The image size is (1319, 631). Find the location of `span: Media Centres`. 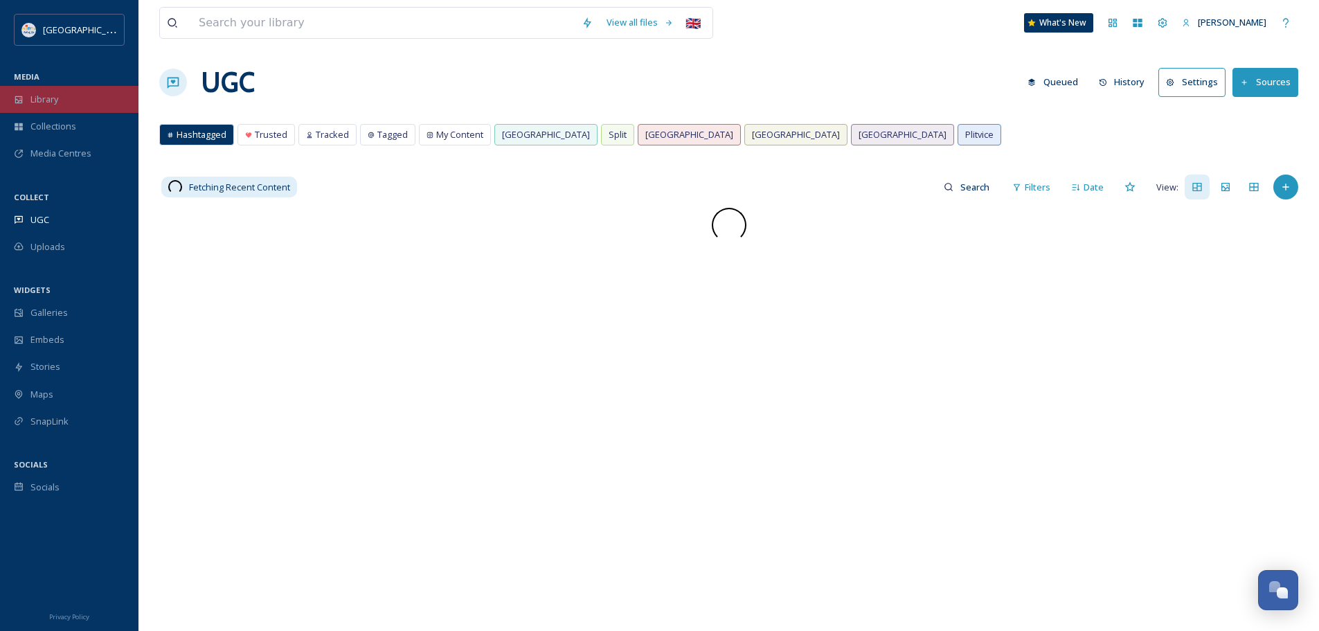

span: Media Centres is located at coordinates (61, 153).